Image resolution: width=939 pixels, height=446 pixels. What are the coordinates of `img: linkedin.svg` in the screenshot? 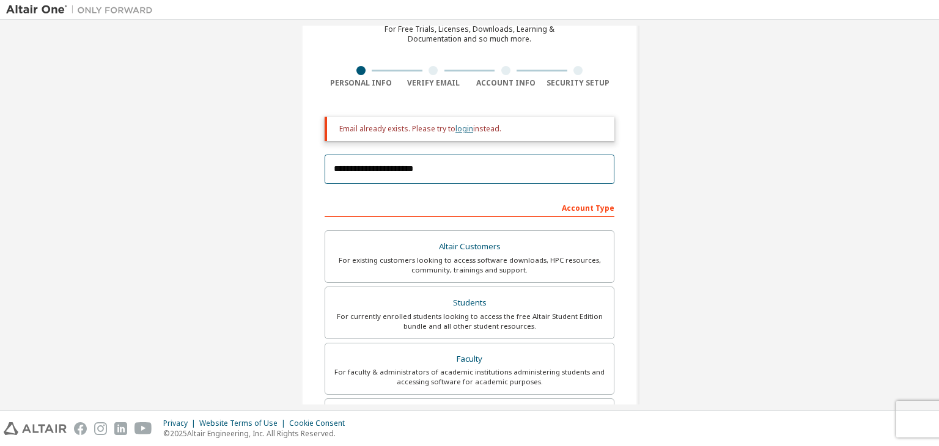 It's located at (120, 429).